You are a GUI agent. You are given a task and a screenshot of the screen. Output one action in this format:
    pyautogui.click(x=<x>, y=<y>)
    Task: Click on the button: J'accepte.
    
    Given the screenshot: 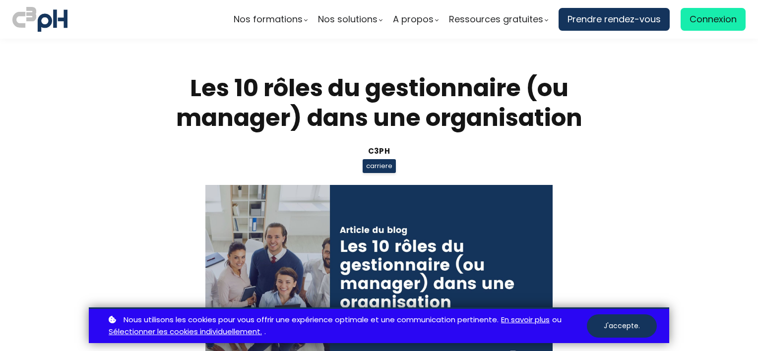 What is the action you would take?
    pyautogui.click(x=622, y=326)
    